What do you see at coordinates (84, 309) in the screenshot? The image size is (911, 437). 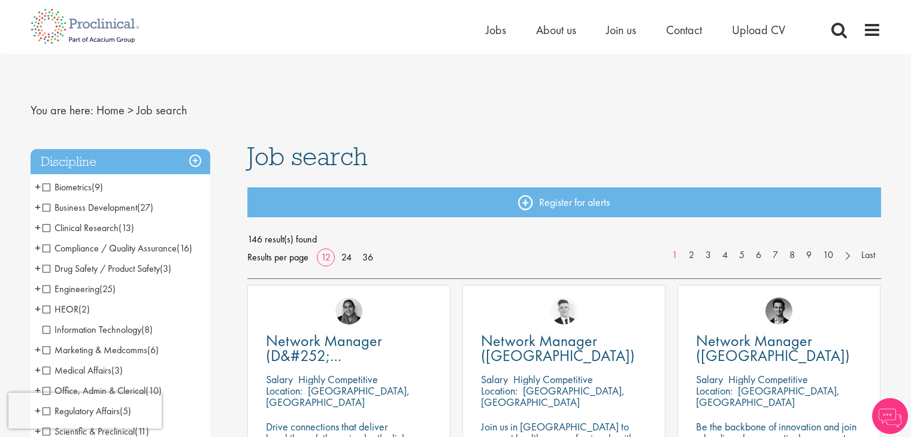 I see `span: (2)` at bounding box center [84, 309].